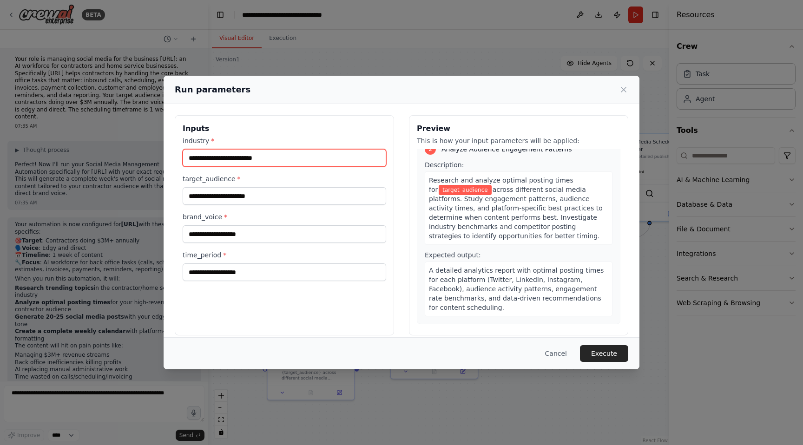 This screenshot has height=445, width=803. What do you see at coordinates (516, 289) in the screenshot?
I see `span: A detailed analytics report with optimal posting times for each platform (Twitter, LinkedIn, Inst...` at bounding box center [516, 289].